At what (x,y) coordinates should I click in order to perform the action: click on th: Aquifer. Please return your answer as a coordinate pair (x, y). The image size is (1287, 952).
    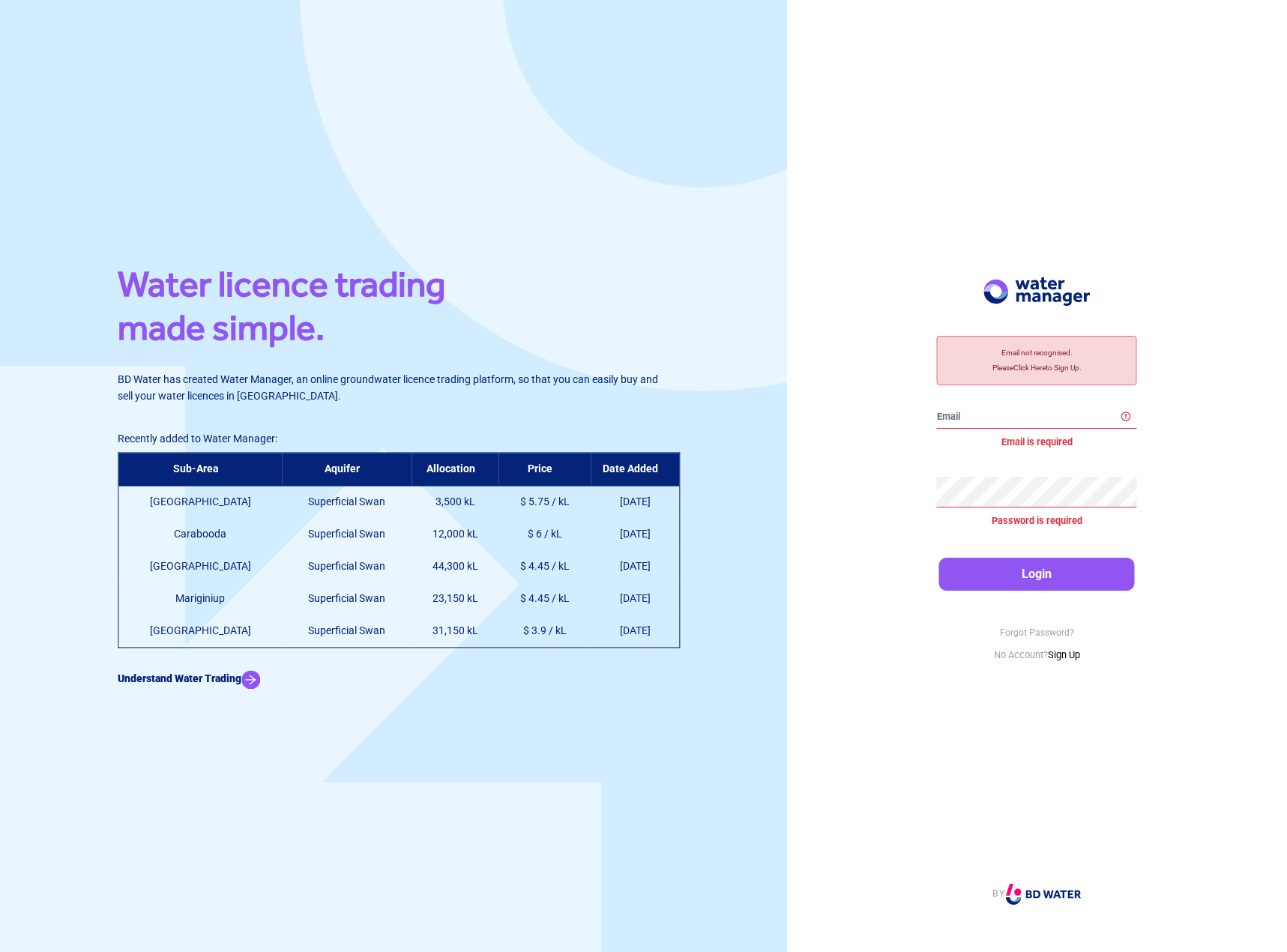
    Looking at the image, I should click on (347, 470).